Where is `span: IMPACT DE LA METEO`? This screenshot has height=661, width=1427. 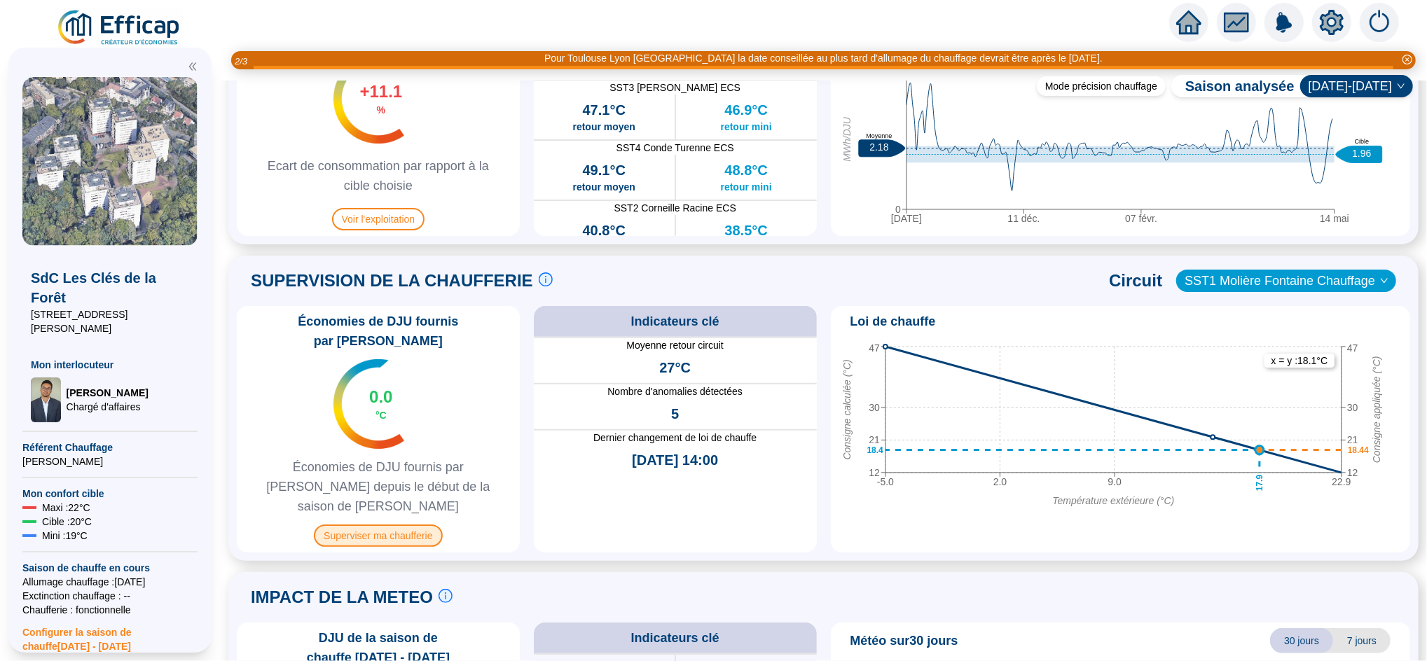 span: IMPACT DE LA METEO is located at coordinates (342, 598).